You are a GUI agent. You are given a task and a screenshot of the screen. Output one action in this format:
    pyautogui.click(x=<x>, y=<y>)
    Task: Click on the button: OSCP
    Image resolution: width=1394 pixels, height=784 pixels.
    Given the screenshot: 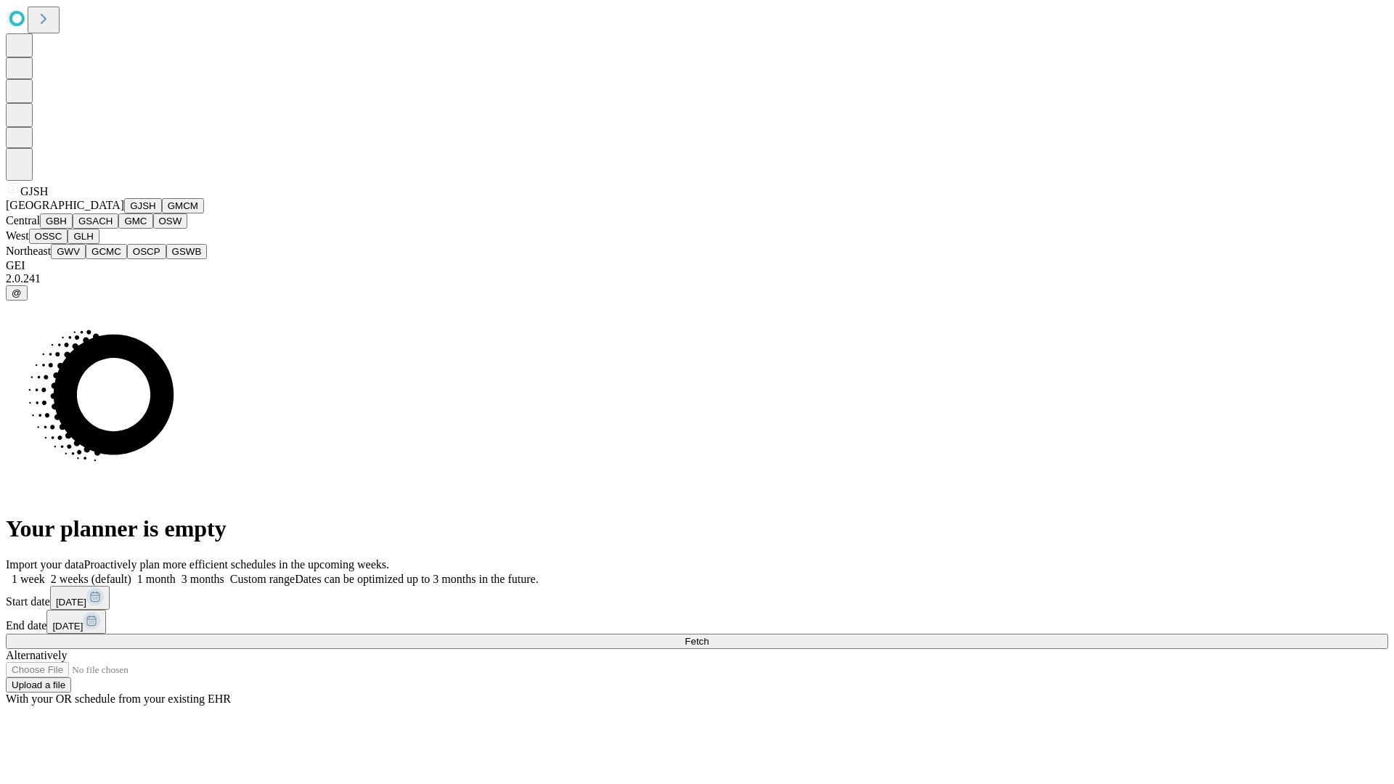 What is the action you would take?
    pyautogui.click(x=147, y=251)
    